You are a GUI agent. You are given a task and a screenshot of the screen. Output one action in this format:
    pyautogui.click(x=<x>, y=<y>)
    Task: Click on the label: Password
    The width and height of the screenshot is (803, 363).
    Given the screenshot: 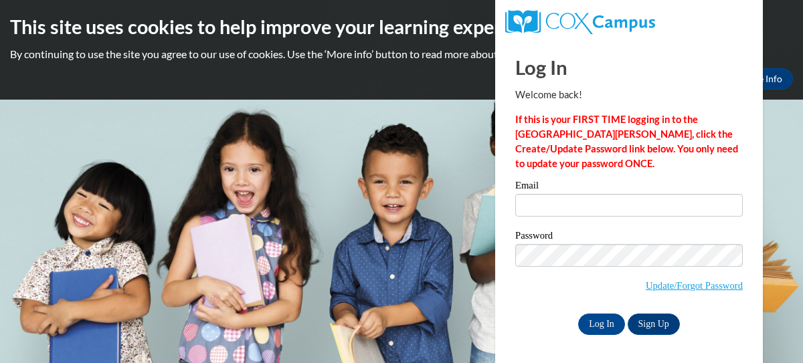 What is the action you would take?
    pyautogui.click(x=629, y=238)
    